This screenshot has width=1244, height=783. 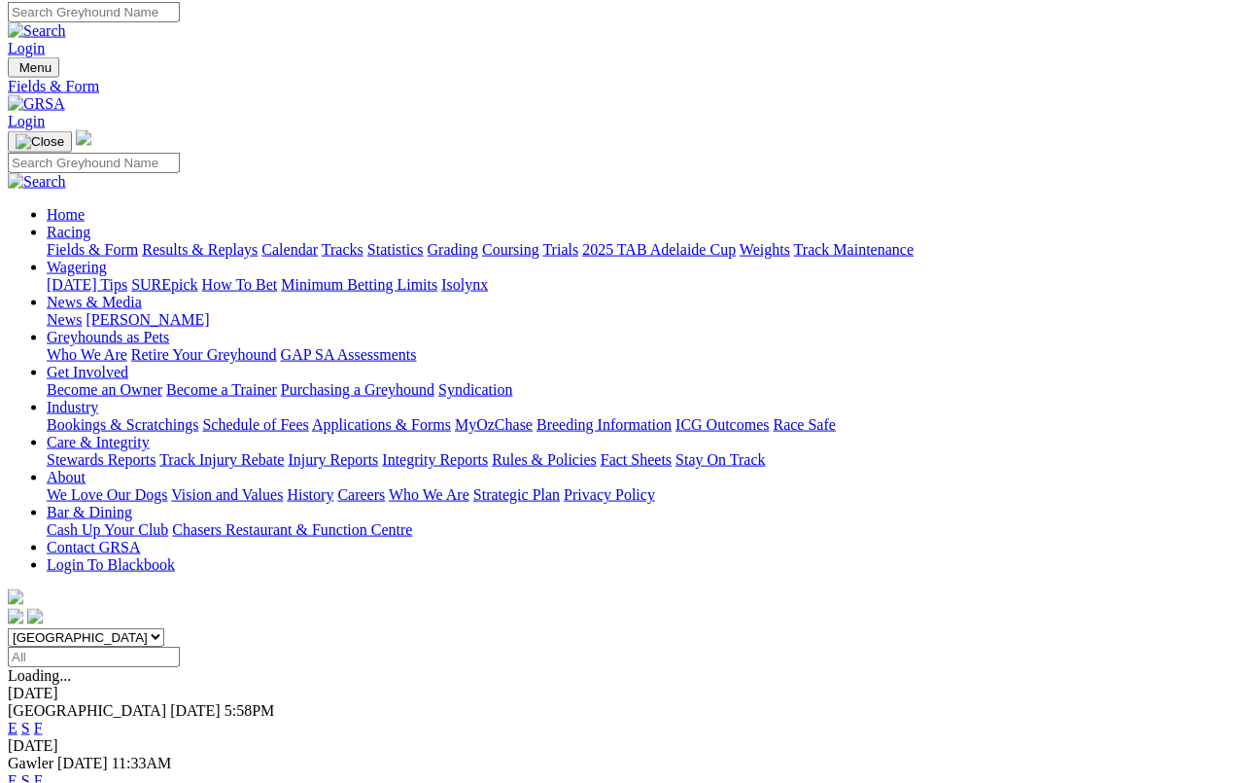 What do you see at coordinates (659, 249) in the screenshot?
I see `a: 2025 TAB Adelaide Cup` at bounding box center [659, 249].